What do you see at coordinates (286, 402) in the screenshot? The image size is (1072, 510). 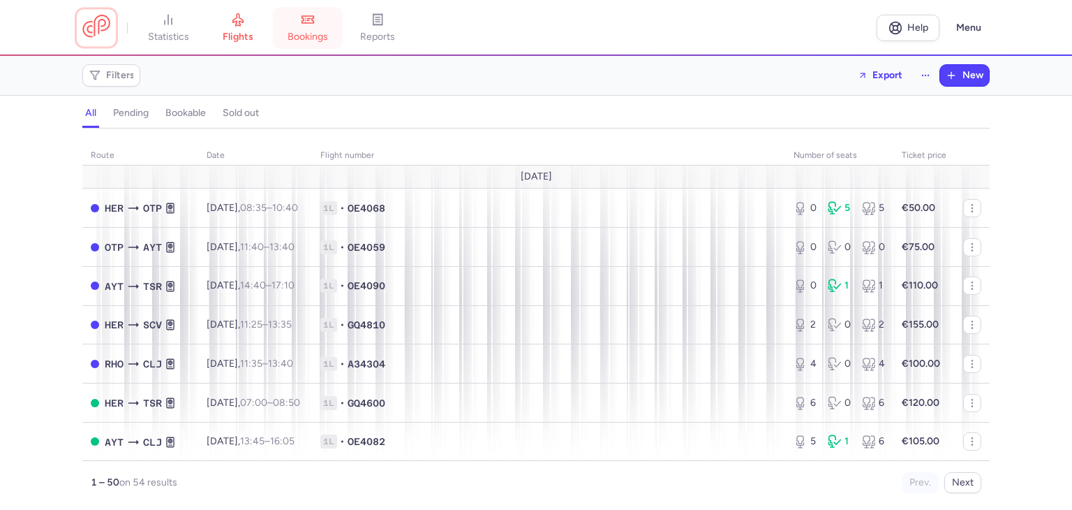 I see `time: 08:50` at bounding box center [286, 402].